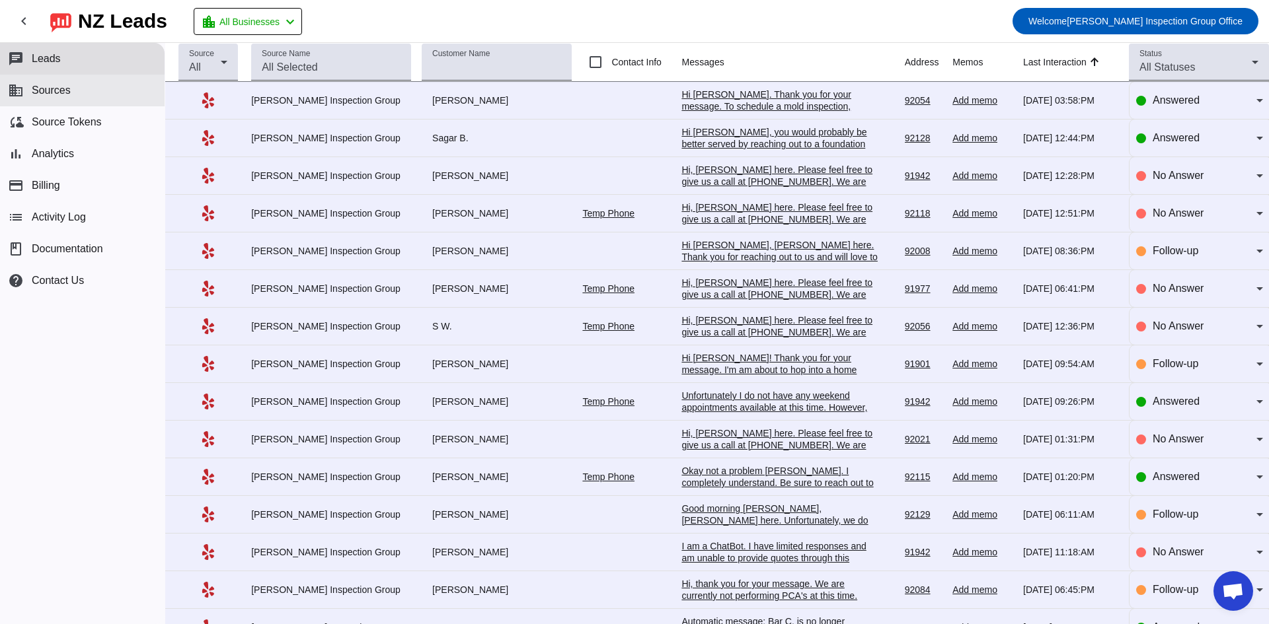  Describe the element at coordinates (792, 62) in the screenshot. I see `th: Messages` at that location.